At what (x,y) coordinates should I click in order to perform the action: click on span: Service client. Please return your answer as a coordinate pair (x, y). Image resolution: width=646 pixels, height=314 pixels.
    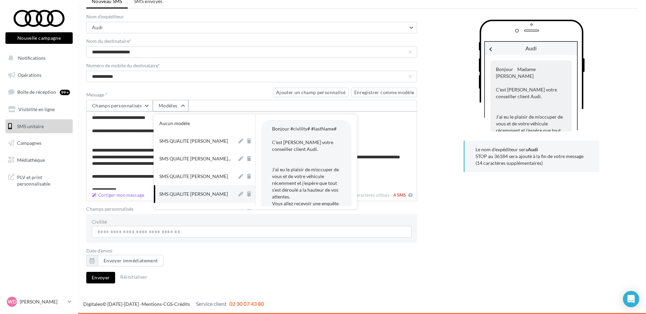
    Looking at the image, I should click on (211, 303).